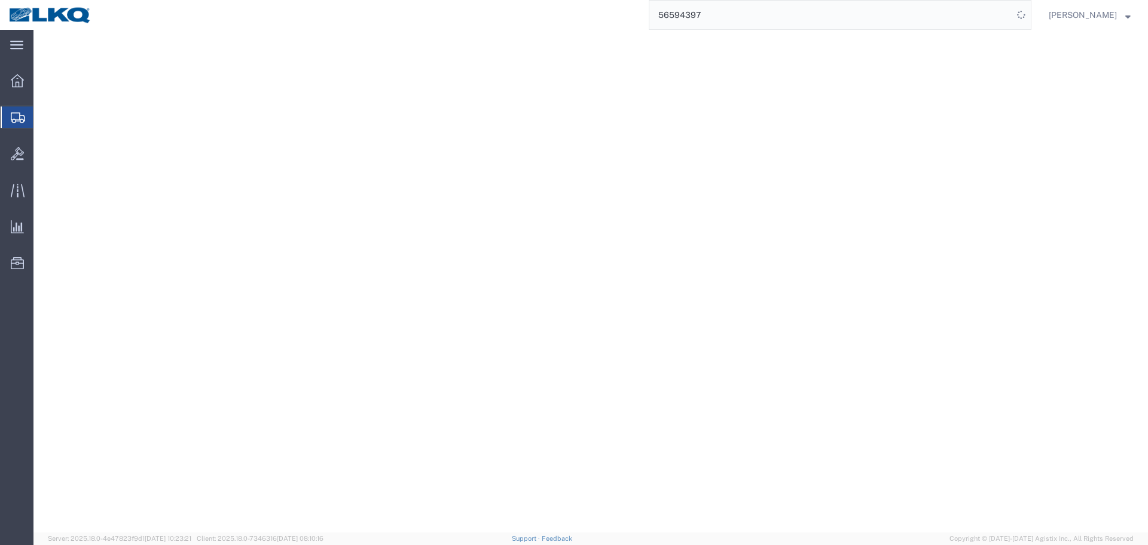 Image resolution: width=1148 pixels, height=545 pixels. Describe the element at coordinates (527, 538) in the screenshot. I see `a: Support` at that location.